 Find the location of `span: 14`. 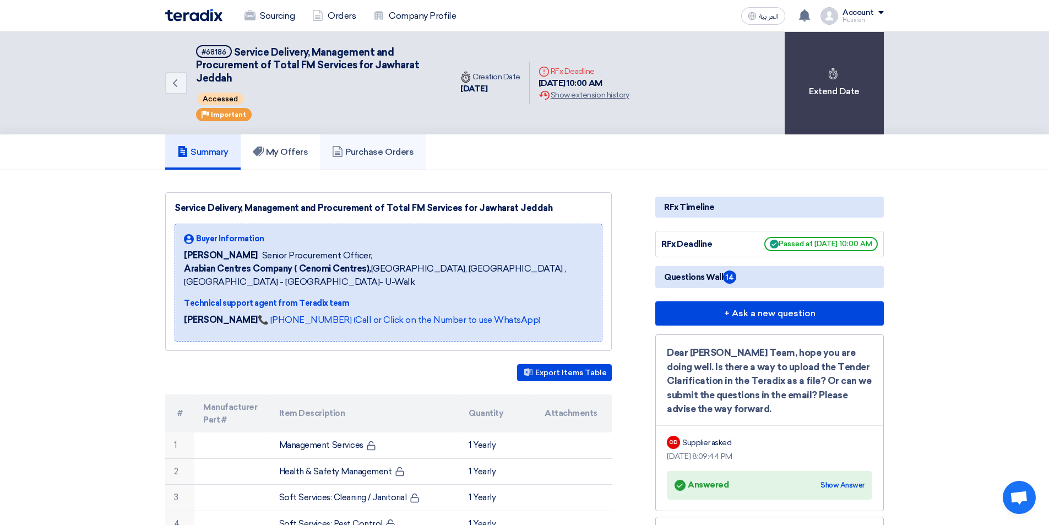

span: 14 is located at coordinates (729, 277).